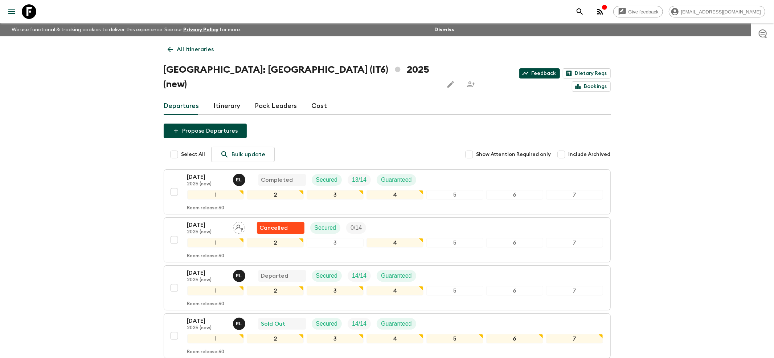 Image resolution: width=774 pixels, height=358 pixels. Describe the element at coordinates (540, 73) in the screenshot. I see `a: Feedback` at that location.